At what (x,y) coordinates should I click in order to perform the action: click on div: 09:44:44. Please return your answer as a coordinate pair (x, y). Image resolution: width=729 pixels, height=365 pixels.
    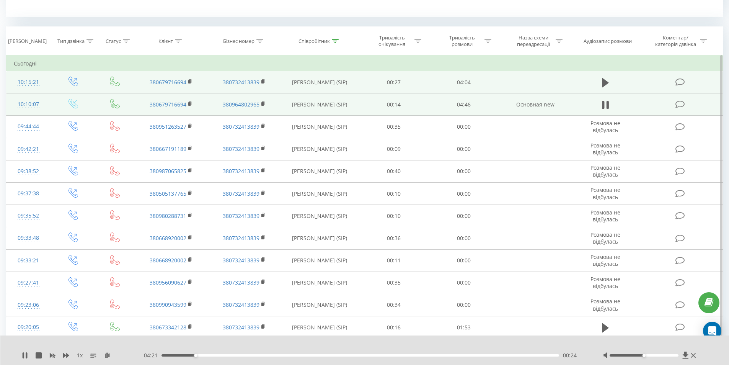
    Looking at the image, I should click on (28, 126).